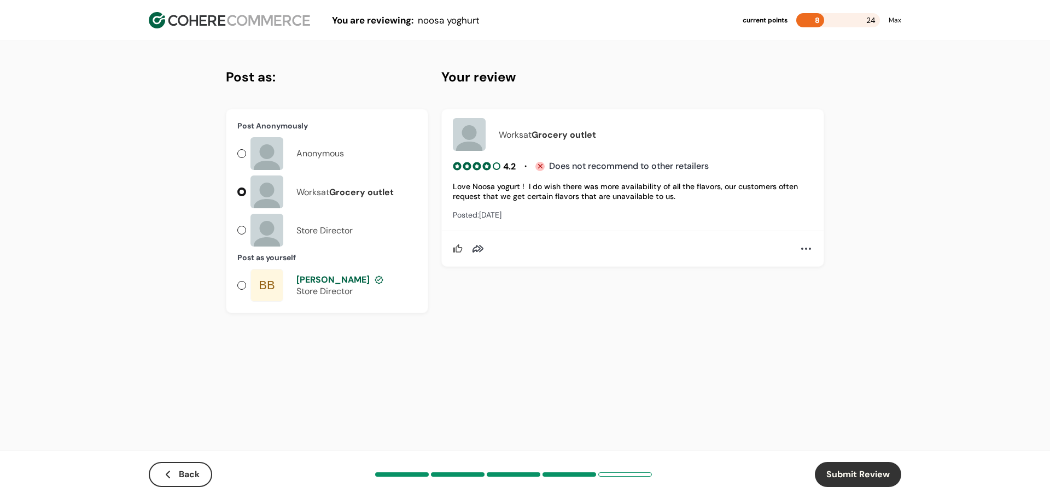 The width and height of the screenshot is (1050, 498). Describe the element at coordinates (895, 20) in the screenshot. I see `div: Max` at that location.